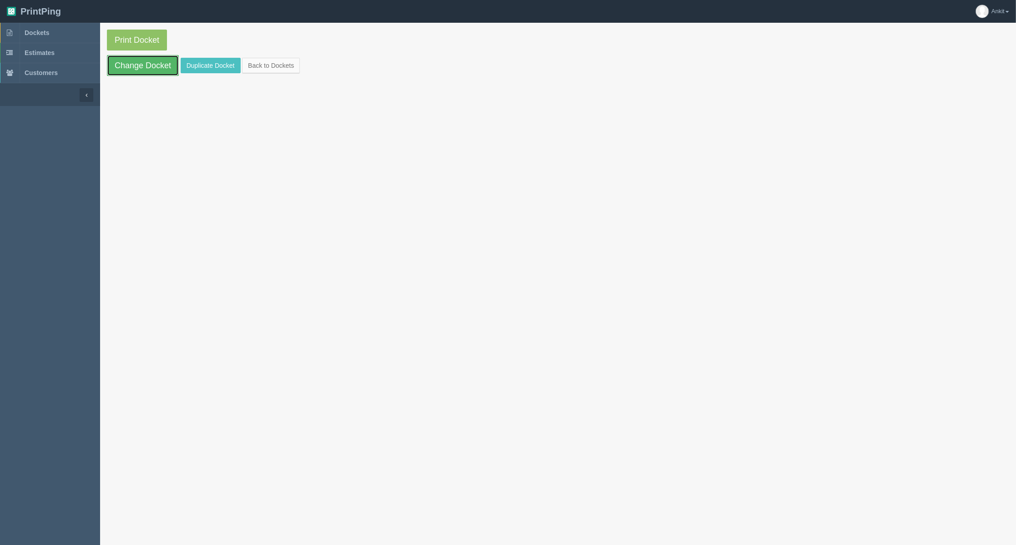 The image size is (1016, 545). Describe the element at coordinates (143, 66) in the screenshot. I see `a: Change Docket` at that location.